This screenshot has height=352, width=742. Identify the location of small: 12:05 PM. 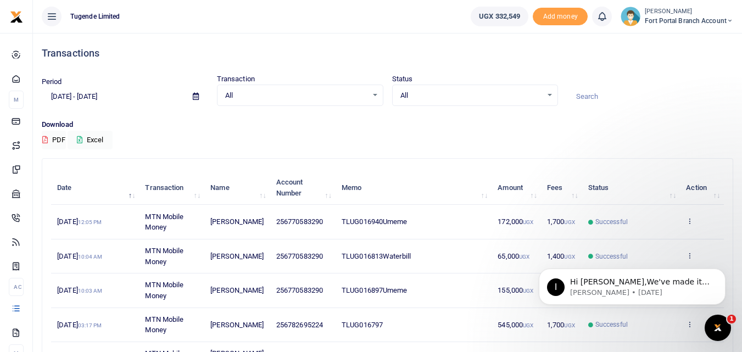
(90, 222).